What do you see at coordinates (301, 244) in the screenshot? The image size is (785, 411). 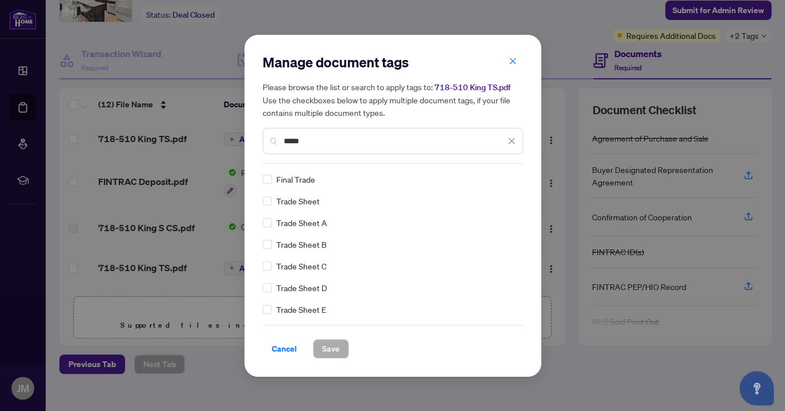 I see `span: Trade Sheet B` at bounding box center [301, 244].